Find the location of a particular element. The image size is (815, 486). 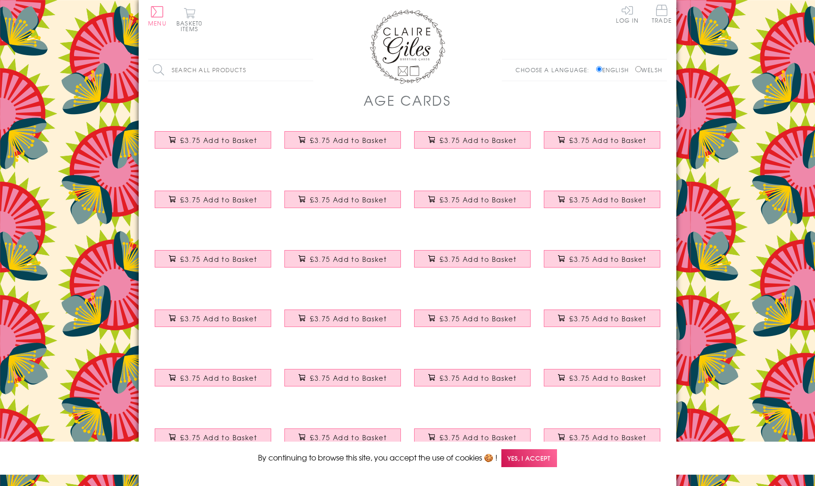

a: Birthday Card, Age 21 - Blue Circle, Happy 21st Birthday, Embellished with pompoms £3.75 Add to B... is located at coordinates (342, 144).